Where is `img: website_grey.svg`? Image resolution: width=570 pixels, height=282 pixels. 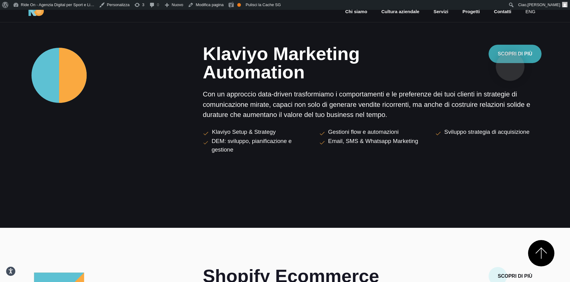
img: website_grey.svg is located at coordinates (12, 18).